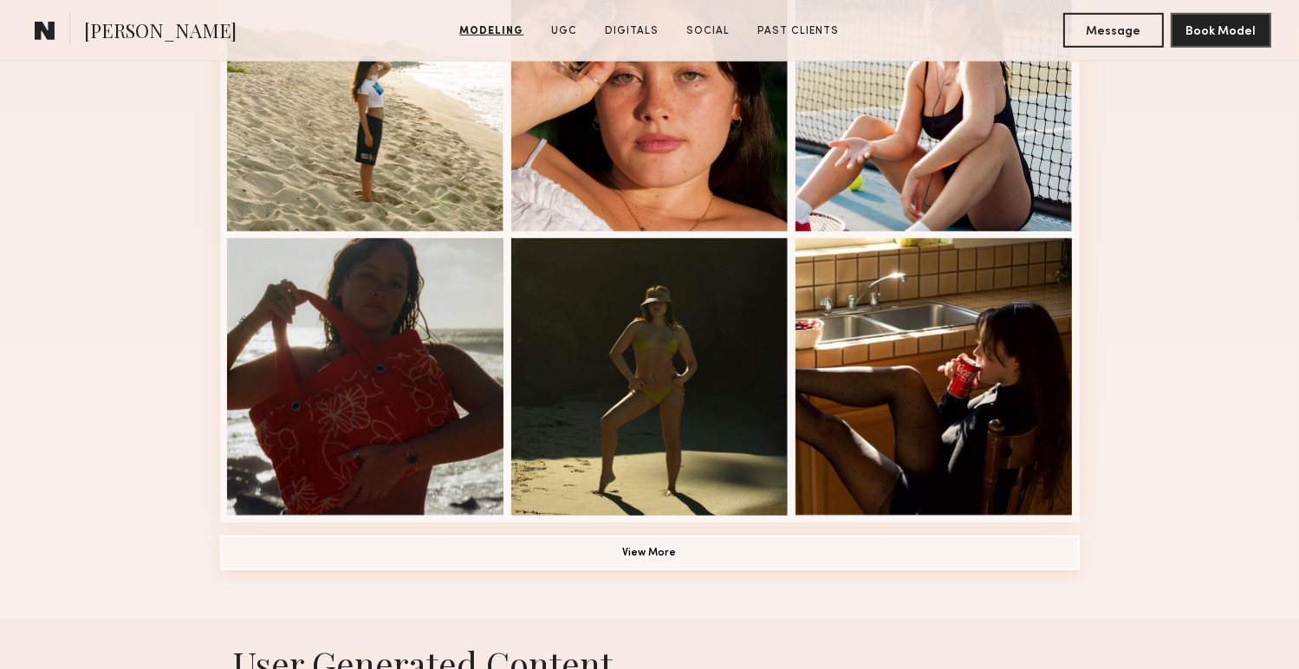 The height and width of the screenshot is (669, 1299). Describe the element at coordinates (1113, 30) in the screenshot. I see `button: Message` at that location.